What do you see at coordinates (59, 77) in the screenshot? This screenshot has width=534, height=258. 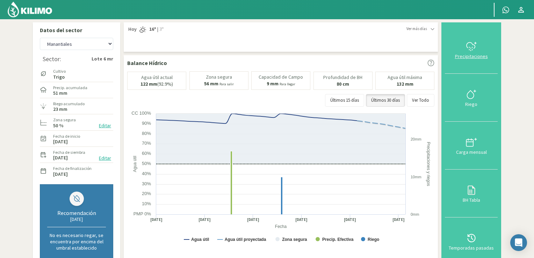 I see `label: Trigo` at bounding box center [59, 77].